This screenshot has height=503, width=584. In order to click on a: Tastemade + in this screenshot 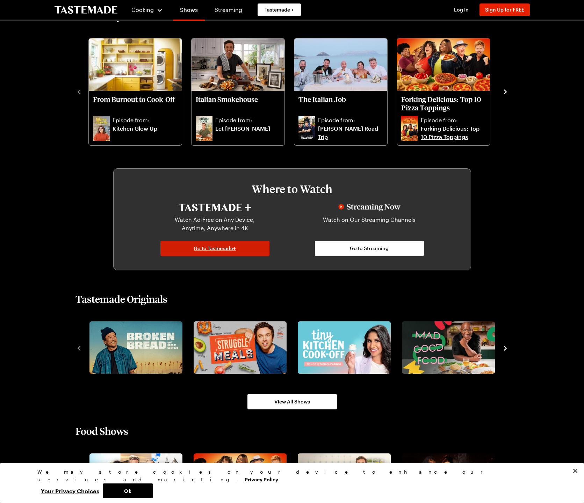, I will do `click(279, 10)`.